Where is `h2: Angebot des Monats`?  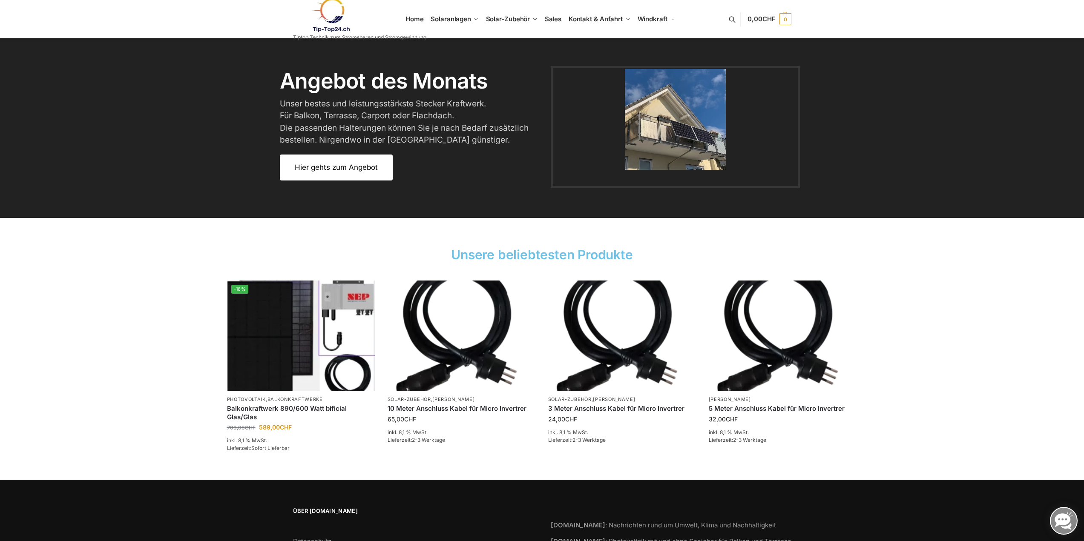 h2: Angebot des Monats is located at coordinates (409, 81).